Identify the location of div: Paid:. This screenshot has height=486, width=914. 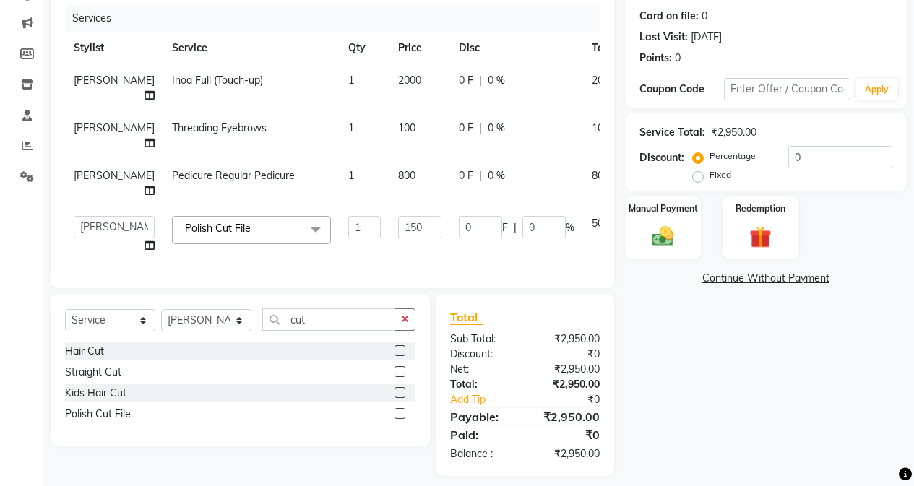
(482, 435).